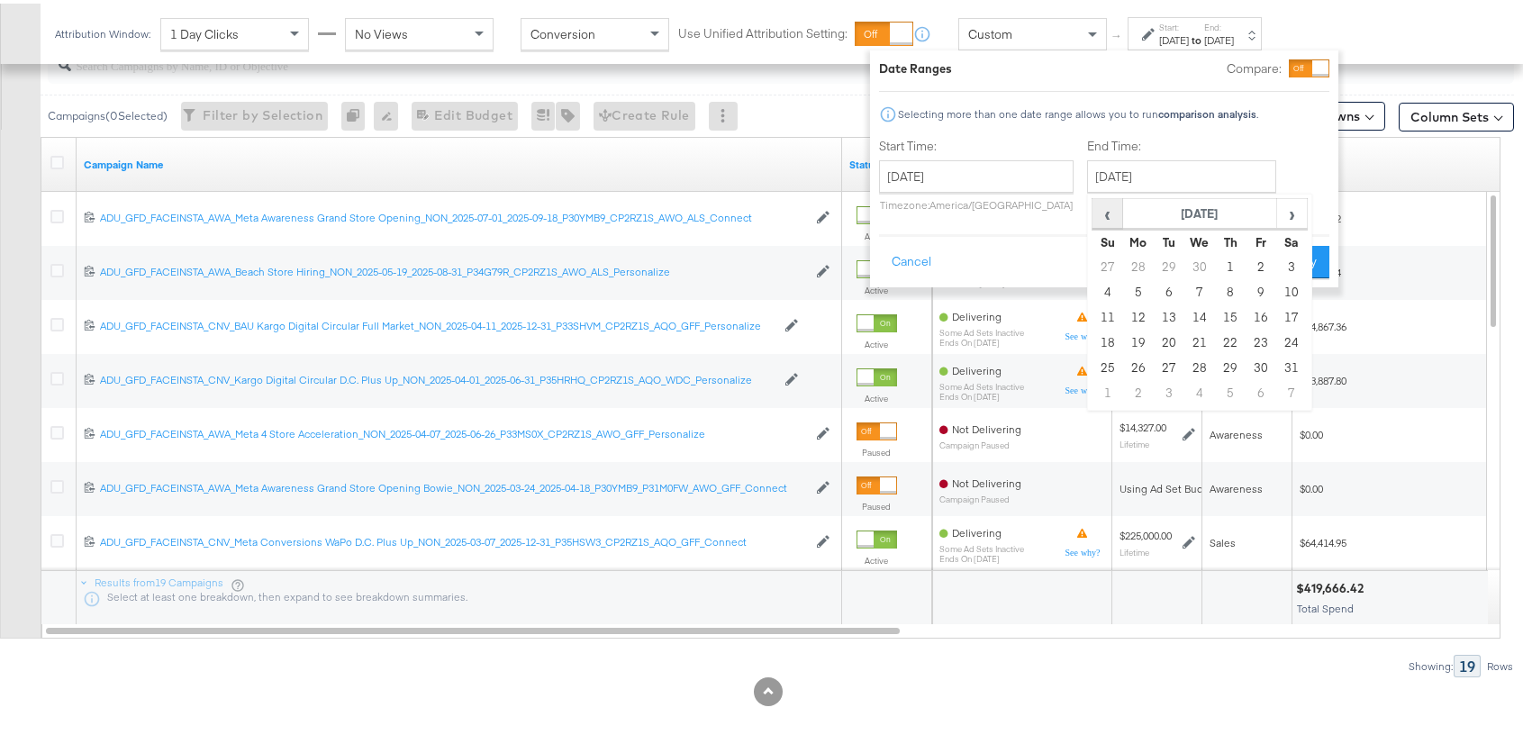  I want to click on label: Start:, so click(1173, 23).